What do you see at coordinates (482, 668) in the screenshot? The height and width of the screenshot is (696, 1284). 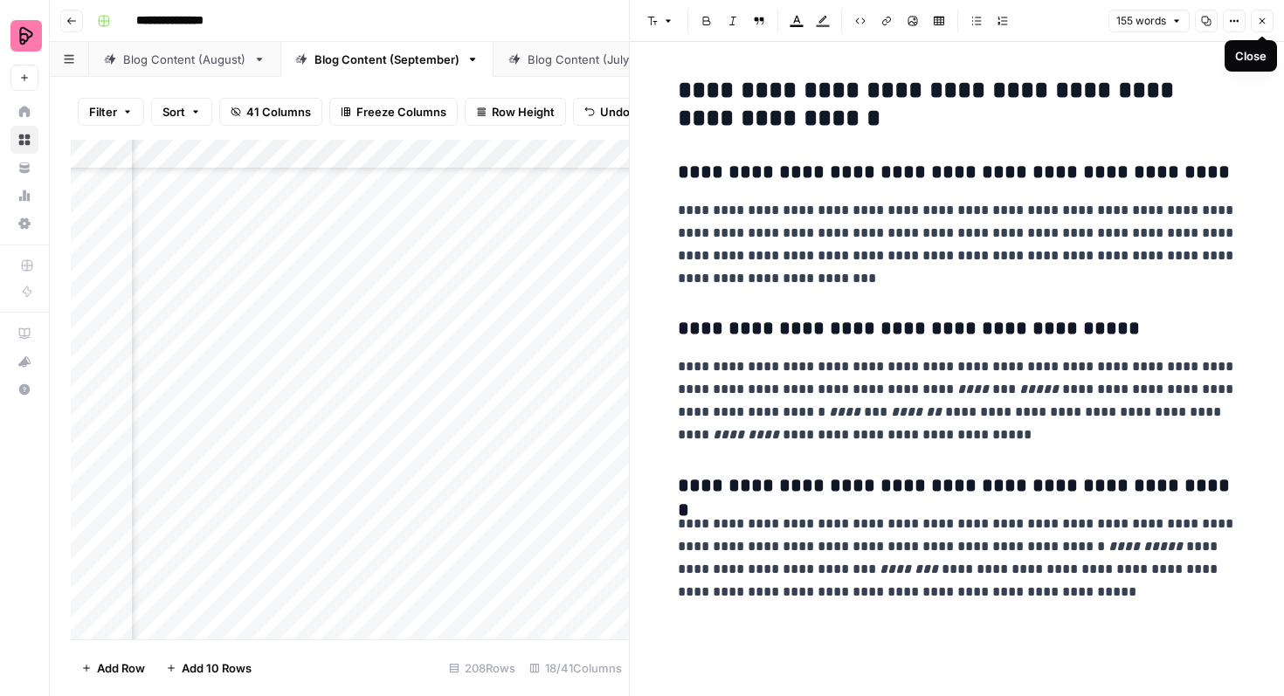 I see `div: 208 Rows` at bounding box center [482, 668].